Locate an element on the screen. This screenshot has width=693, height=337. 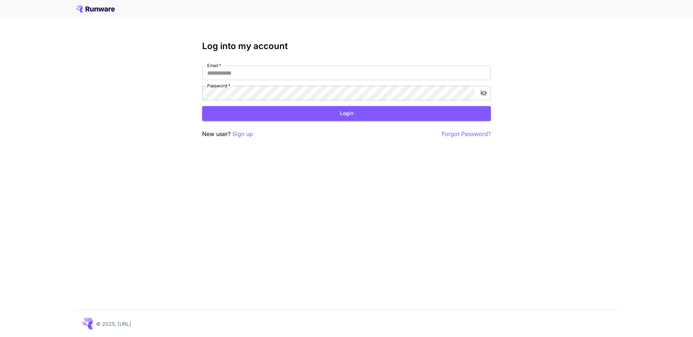
button: Sign up is located at coordinates (243, 134).